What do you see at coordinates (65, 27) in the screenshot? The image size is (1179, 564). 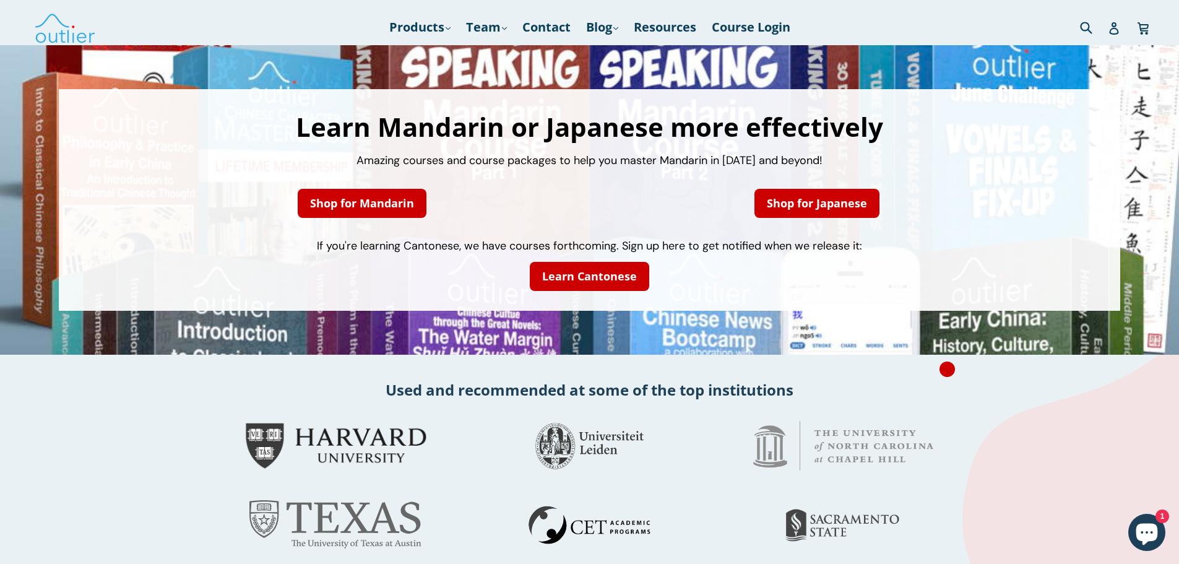 I see `img: Outlier Linguistics` at bounding box center [65, 27].